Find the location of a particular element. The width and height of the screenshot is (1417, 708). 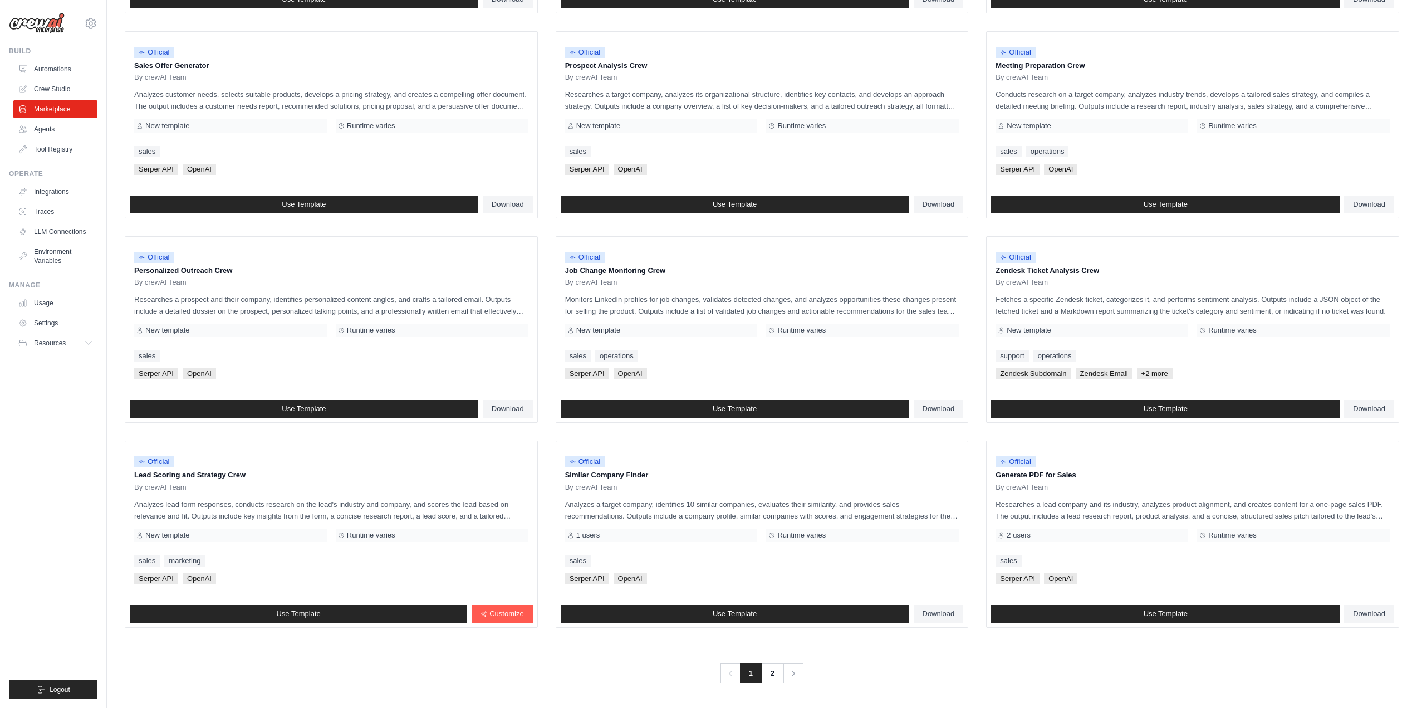

span: 2 users is located at coordinates (1019, 535).